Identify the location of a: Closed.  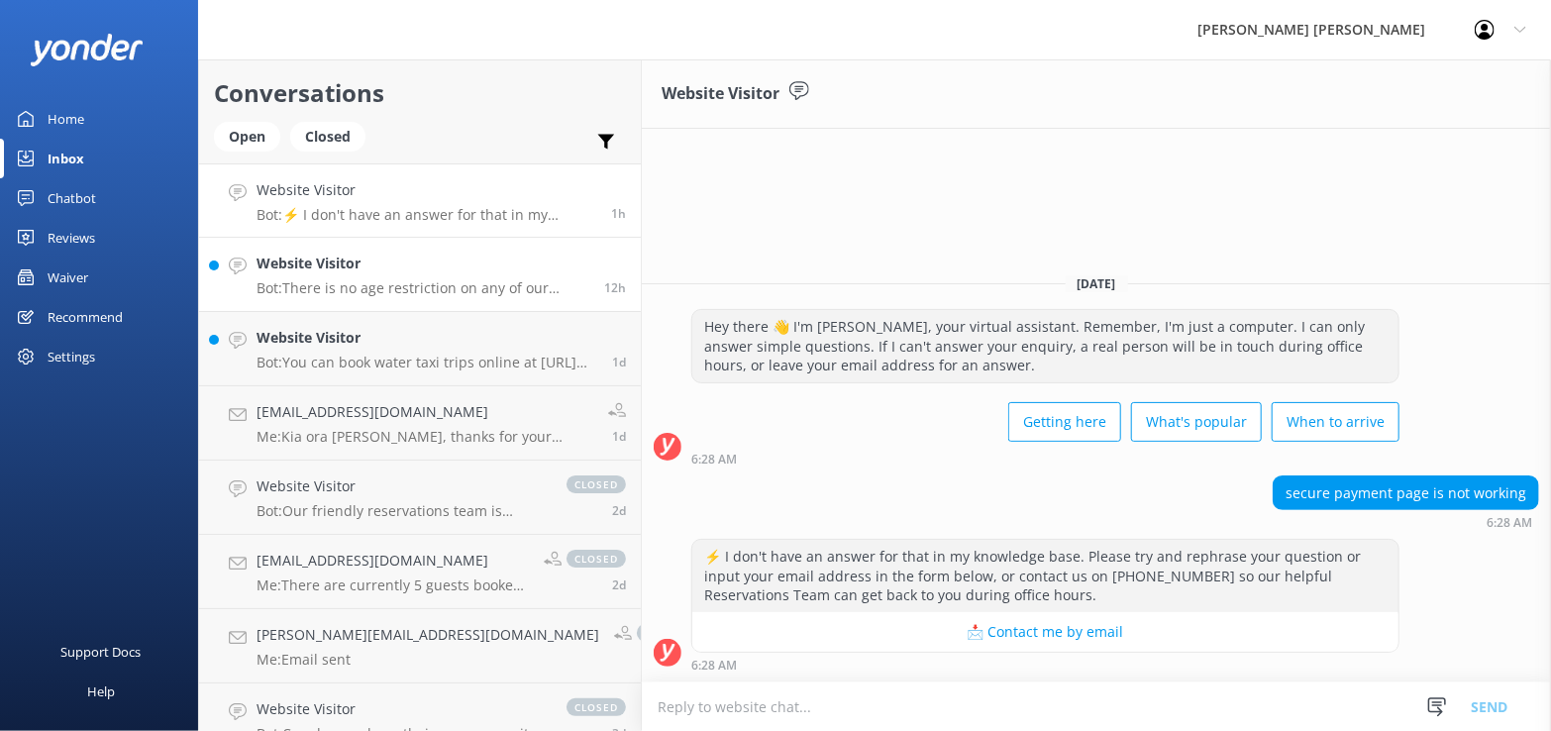
(333, 136).